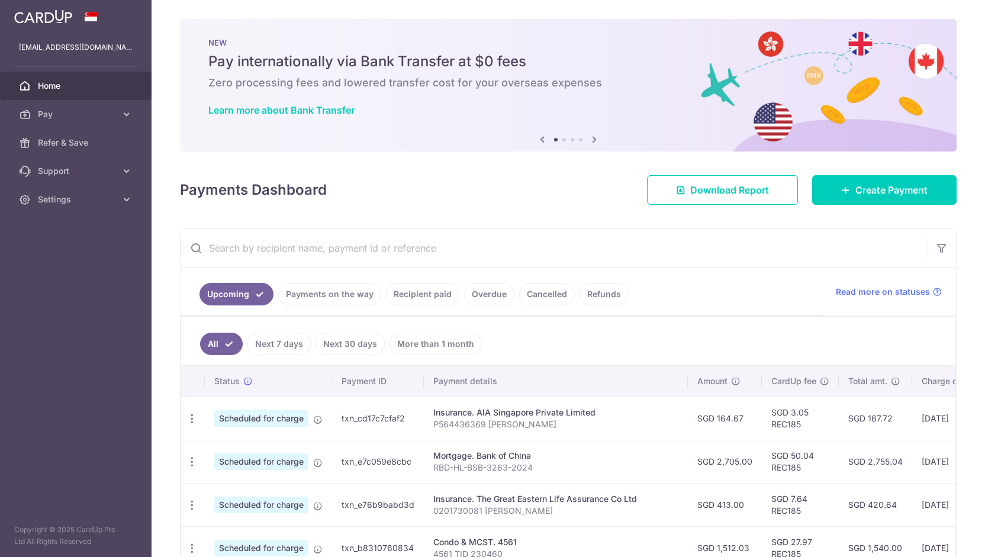 The height and width of the screenshot is (557, 985). I want to click on span: Pay, so click(77, 114).